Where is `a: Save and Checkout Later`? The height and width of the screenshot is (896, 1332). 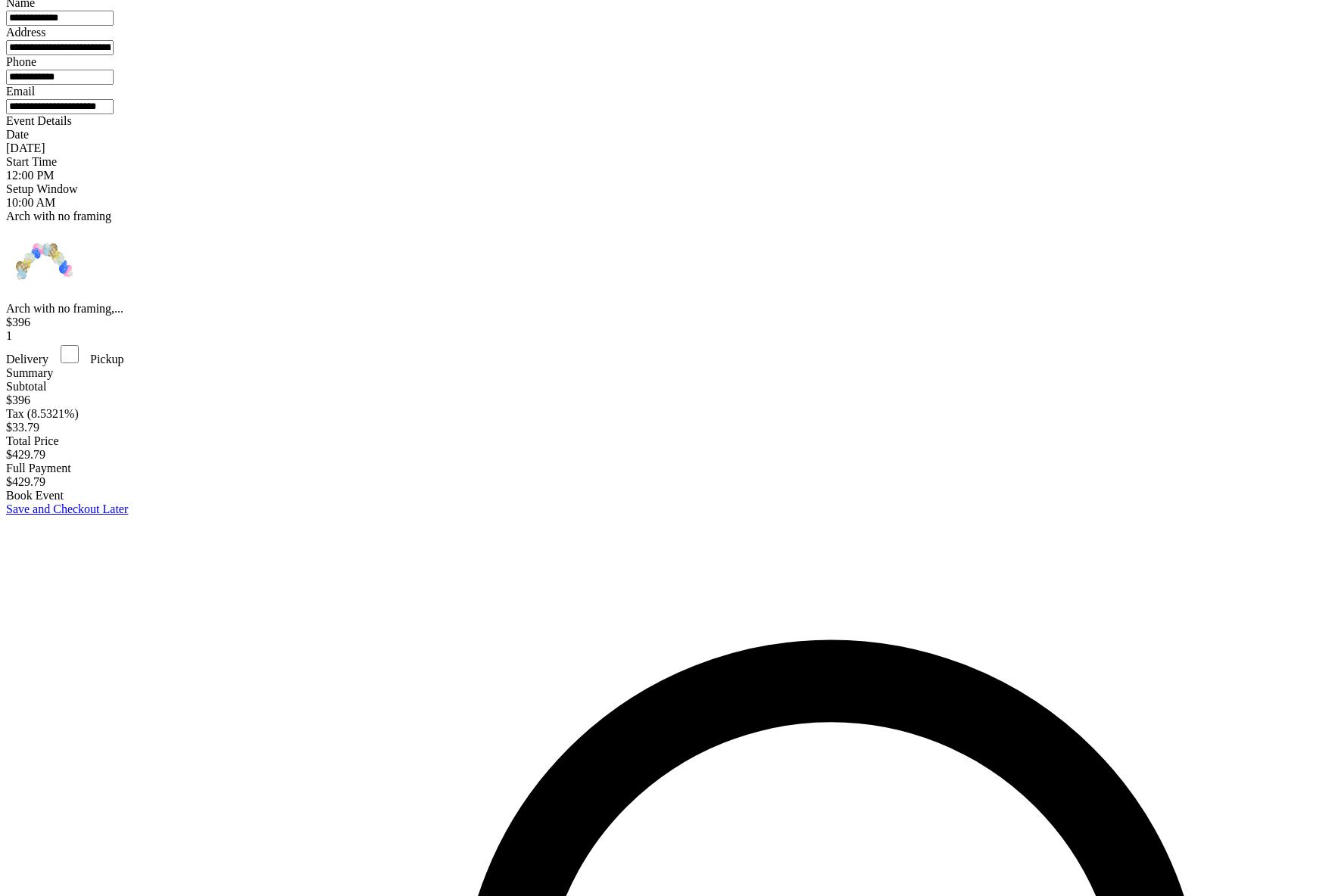
a: Save and Checkout Later is located at coordinates (66, 508).